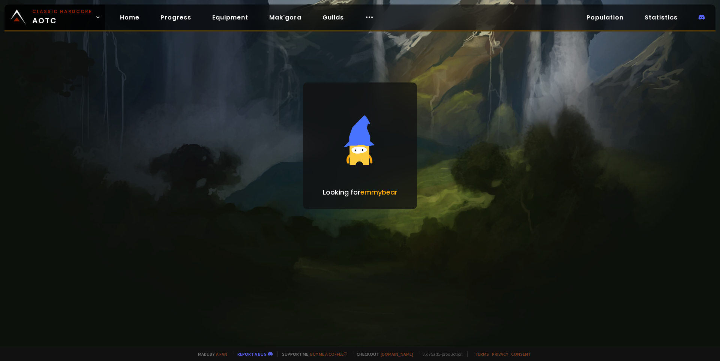 The image size is (720, 361). What do you see at coordinates (176, 17) in the screenshot?
I see `a: Progress` at bounding box center [176, 17].